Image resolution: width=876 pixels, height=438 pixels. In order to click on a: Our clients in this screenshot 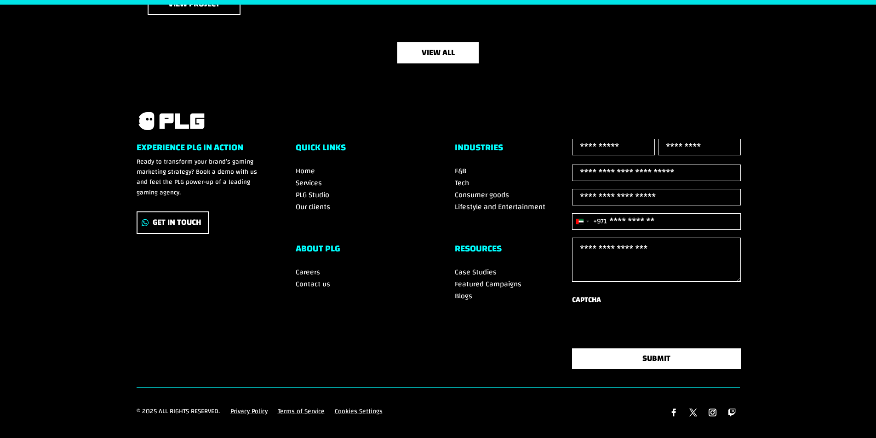, I will do `click(313, 207)`.